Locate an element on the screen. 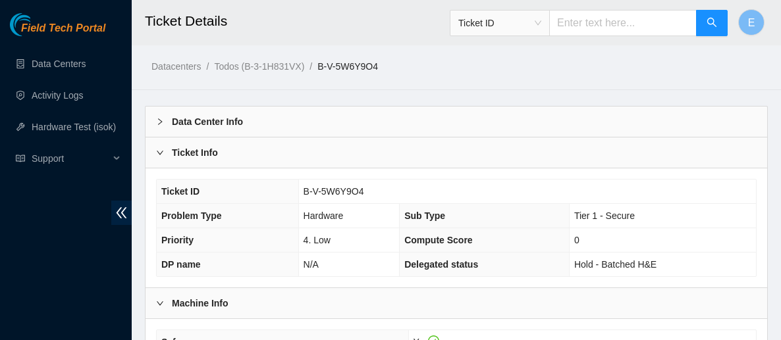 This screenshot has height=340, width=781. a: Akamai TechnologiesField Tech Portal is located at coordinates (57, 32).